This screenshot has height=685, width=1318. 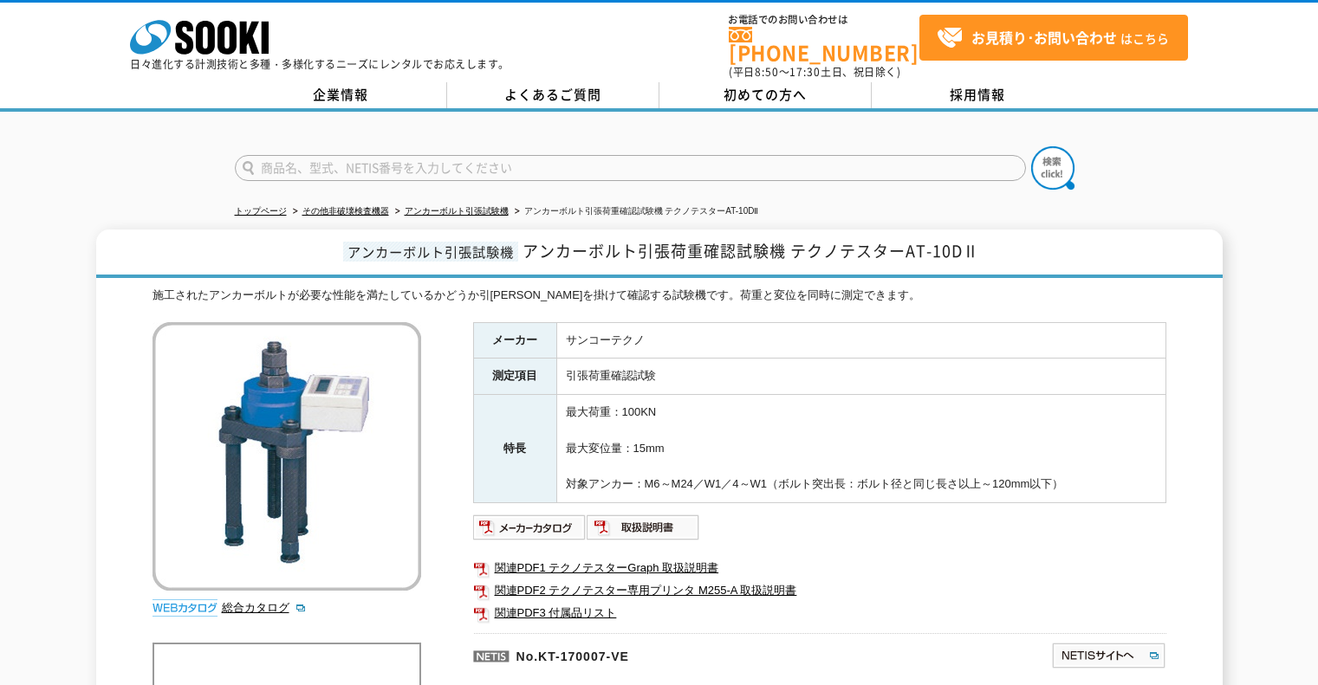 I want to click on span: 8:50, so click(x=767, y=72).